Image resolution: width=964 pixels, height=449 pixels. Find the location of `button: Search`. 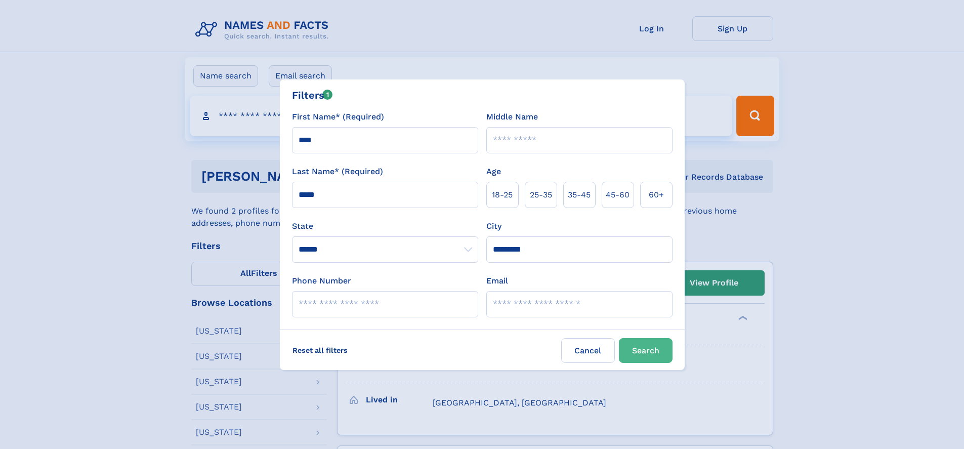

button: Search is located at coordinates (646, 350).